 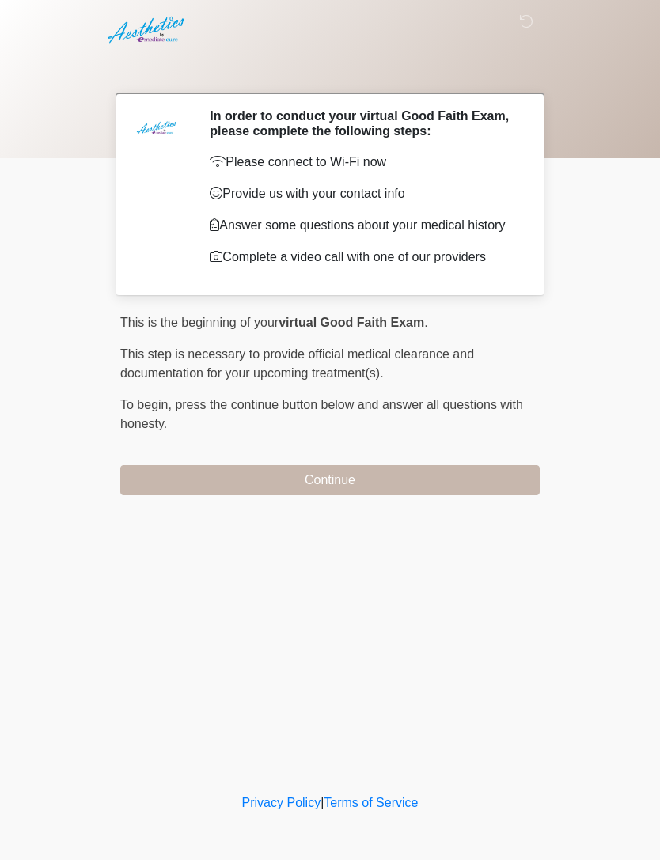 I want to click on span: This is the beginning of your, so click(x=199, y=322).